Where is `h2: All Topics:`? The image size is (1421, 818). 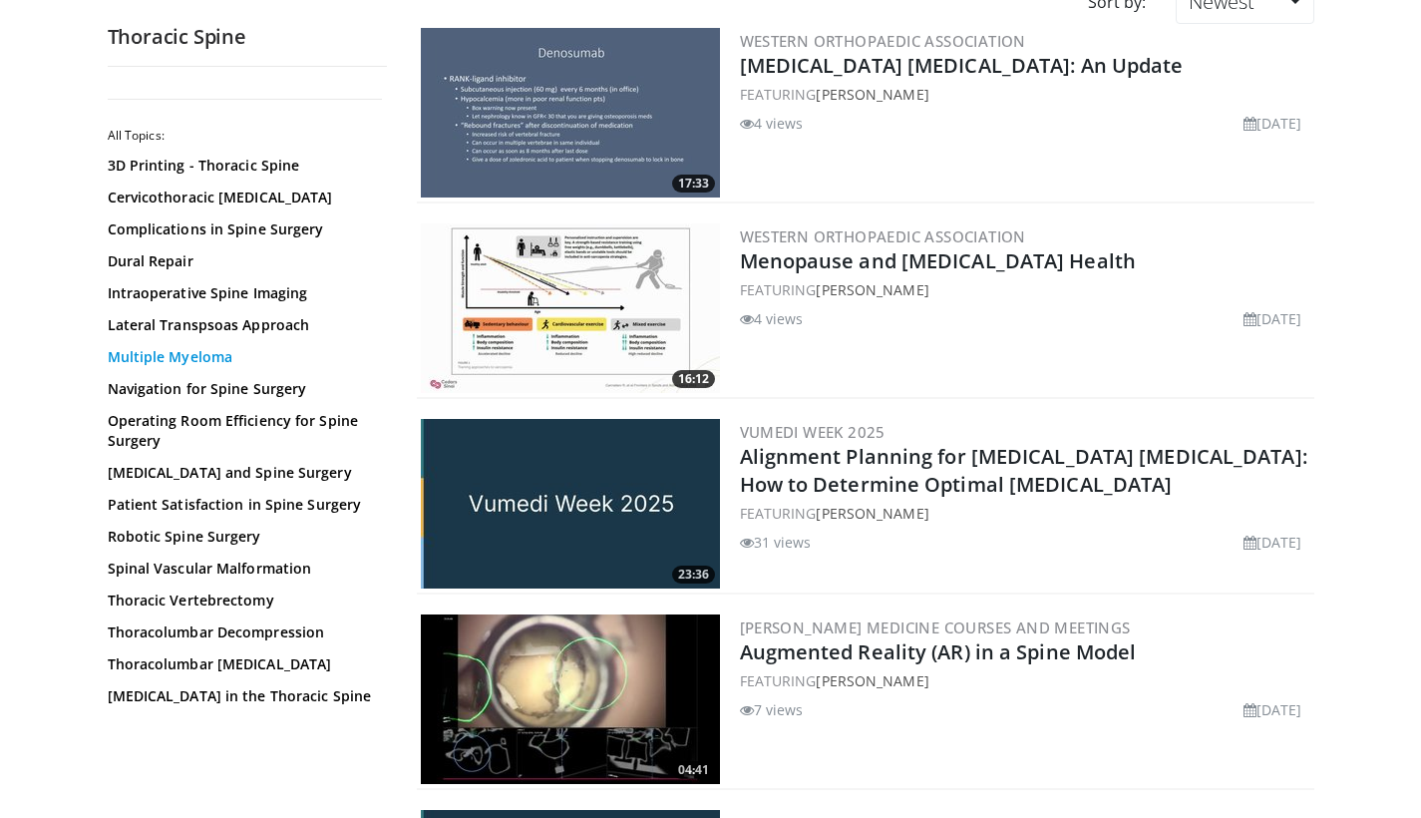 h2: All Topics: is located at coordinates (244, 136).